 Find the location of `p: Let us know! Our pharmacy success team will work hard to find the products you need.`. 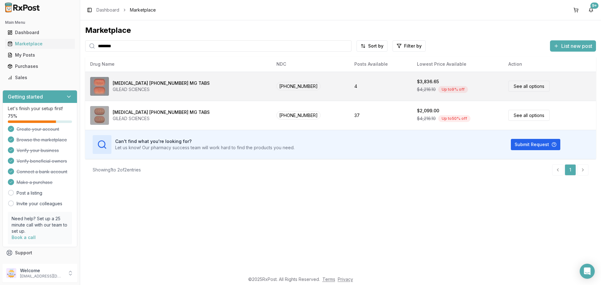

p: Let us know! Our pharmacy success team will work hard to find the products you need. is located at coordinates (205, 148).